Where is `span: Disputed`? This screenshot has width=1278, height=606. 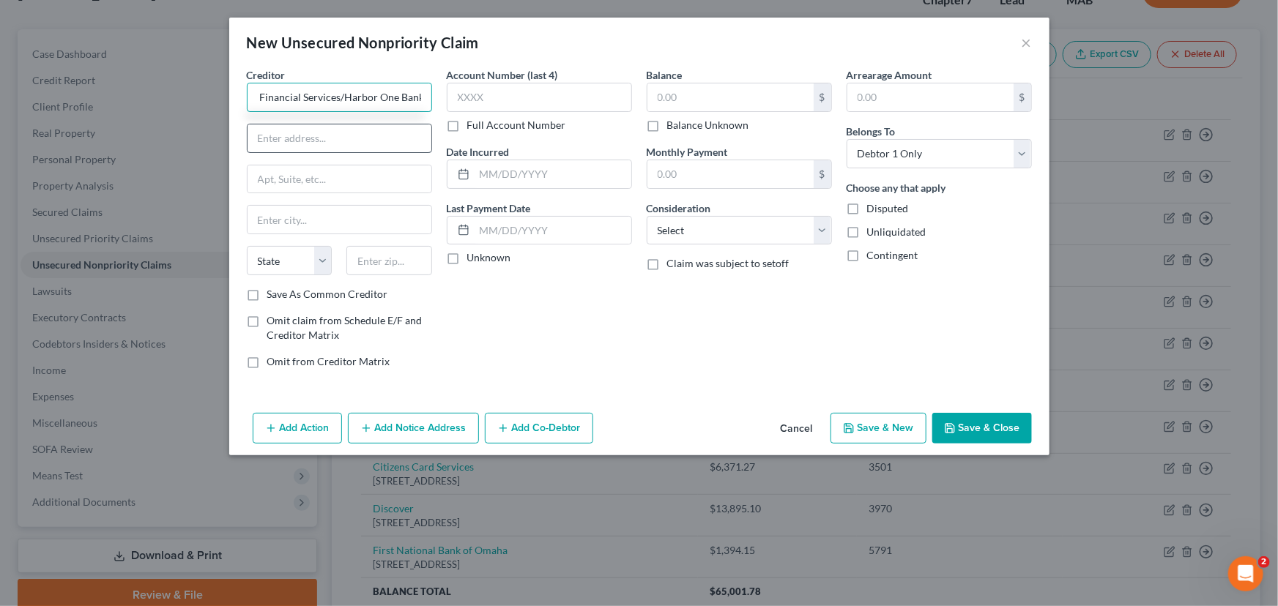 span: Disputed is located at coordinates (888, 208).